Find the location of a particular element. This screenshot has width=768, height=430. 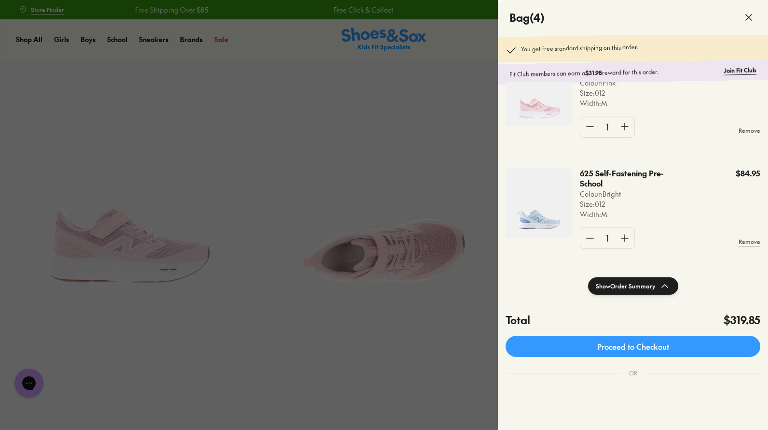

p: Colour: Pink is located at coordinates (633, 83).